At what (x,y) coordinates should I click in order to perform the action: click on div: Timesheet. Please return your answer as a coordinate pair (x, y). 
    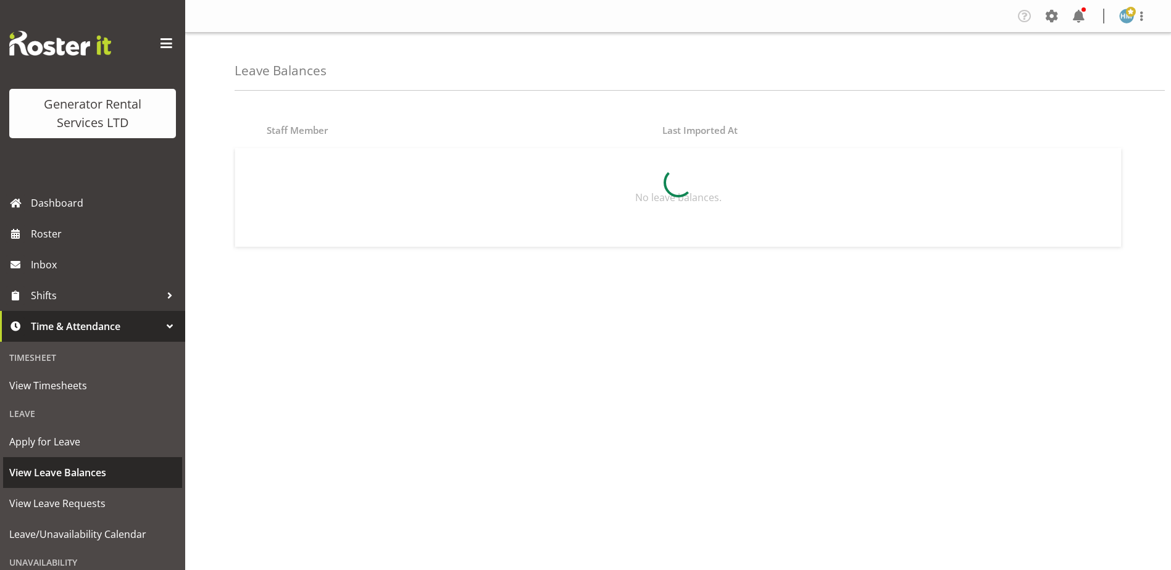
    Looking at the image, I should click on (93, 357).